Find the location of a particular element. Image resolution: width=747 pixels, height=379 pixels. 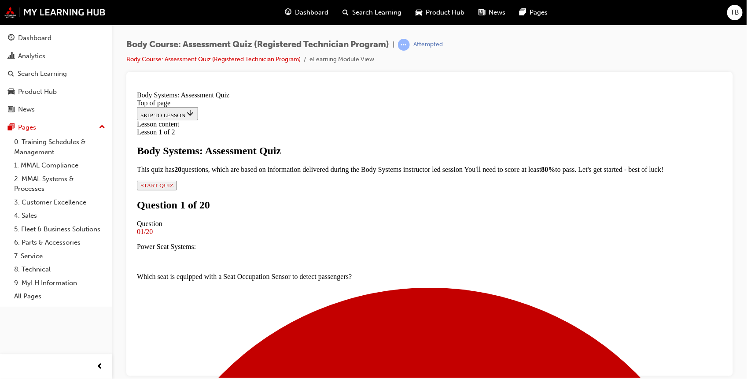

a: 2. MMAL Systems & Processes is located at coordinates (59, 184).